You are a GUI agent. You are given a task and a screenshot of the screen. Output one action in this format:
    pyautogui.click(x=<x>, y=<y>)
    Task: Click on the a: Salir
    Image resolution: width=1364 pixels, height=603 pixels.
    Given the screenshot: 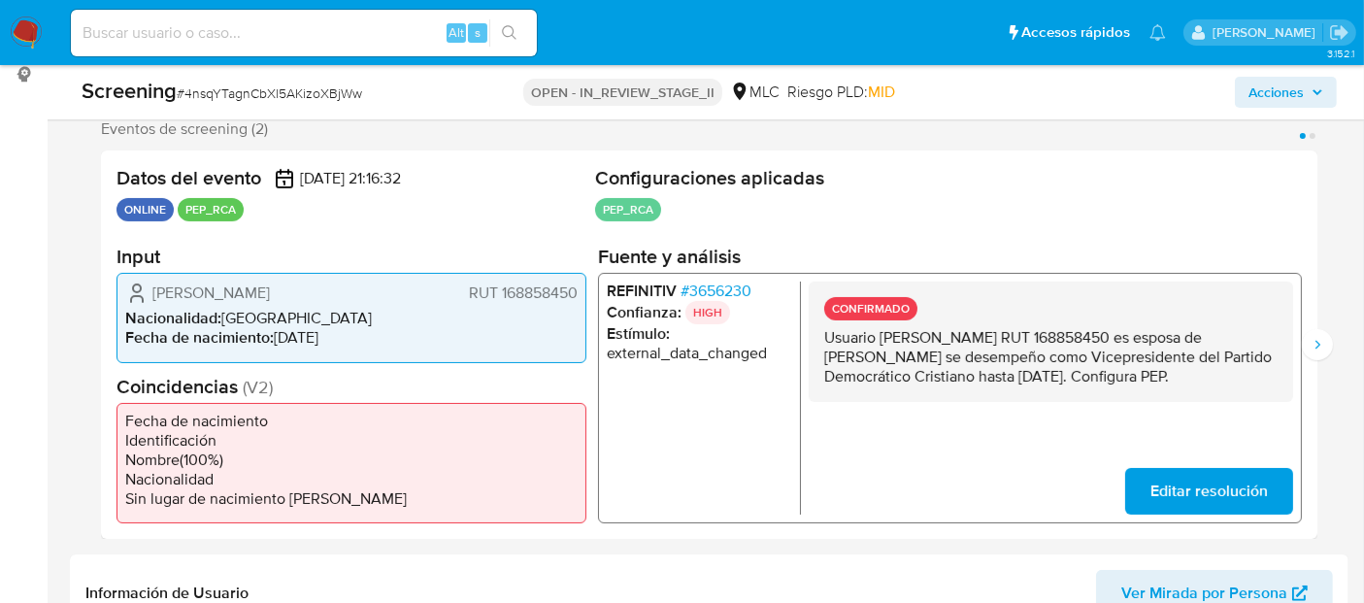 What is the action you would take?
    pyautogui.click(x=1338, y=32)
    